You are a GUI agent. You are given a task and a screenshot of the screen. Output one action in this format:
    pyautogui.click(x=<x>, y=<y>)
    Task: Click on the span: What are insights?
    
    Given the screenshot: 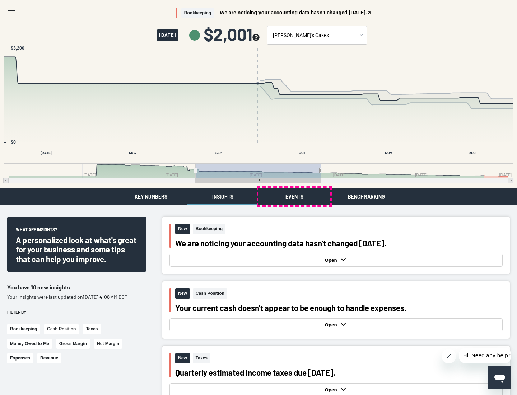 What is the action you would take?
    pyautogui.click(x=36, y=231)
    